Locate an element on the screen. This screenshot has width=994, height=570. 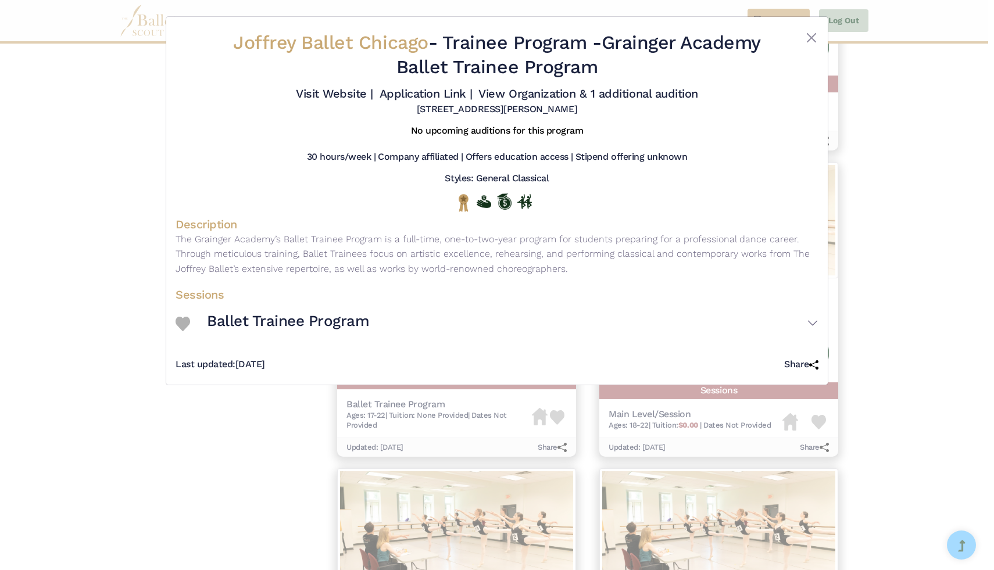
span: Trainee Program - is located at coordinates (522, 42).